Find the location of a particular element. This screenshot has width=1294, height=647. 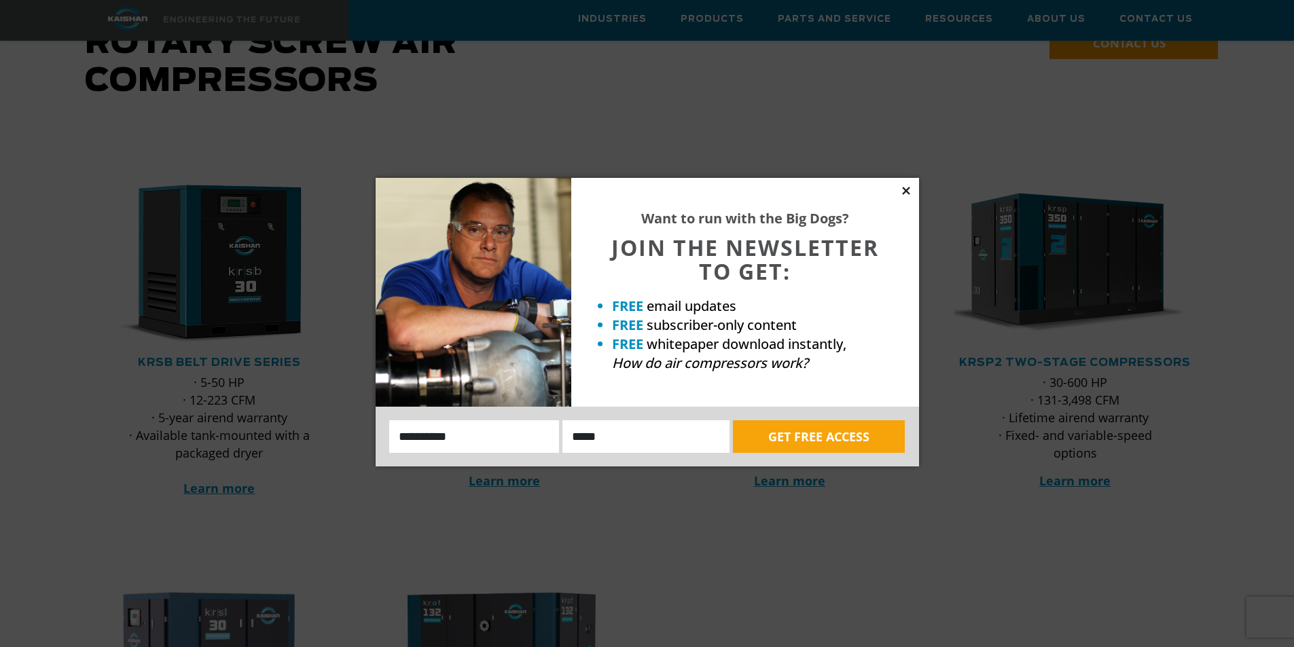

span: JOIN THE NEWSLETTER TO GET: is located at coordinates (745, 259).